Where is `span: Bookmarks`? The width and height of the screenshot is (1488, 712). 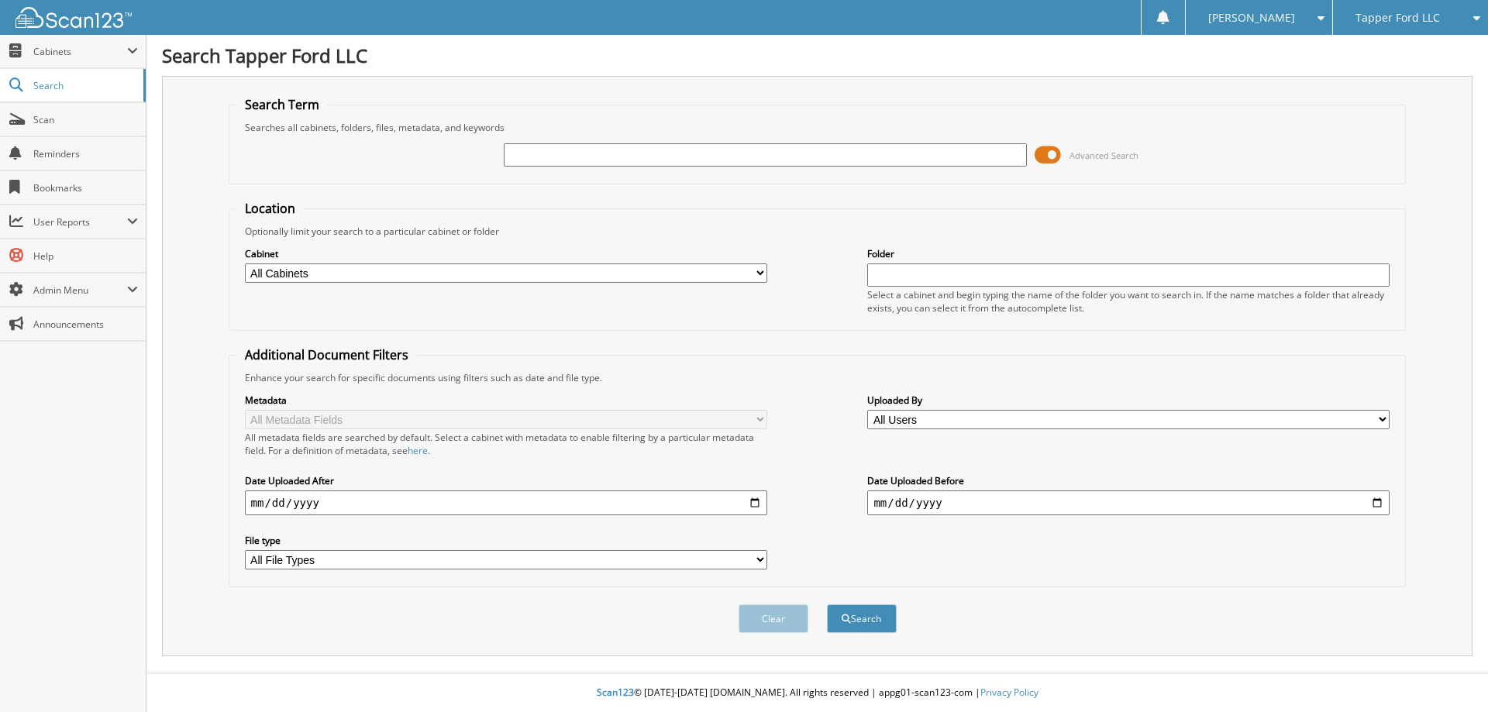
span: Bookmarks is located at coordinates (85, 188).